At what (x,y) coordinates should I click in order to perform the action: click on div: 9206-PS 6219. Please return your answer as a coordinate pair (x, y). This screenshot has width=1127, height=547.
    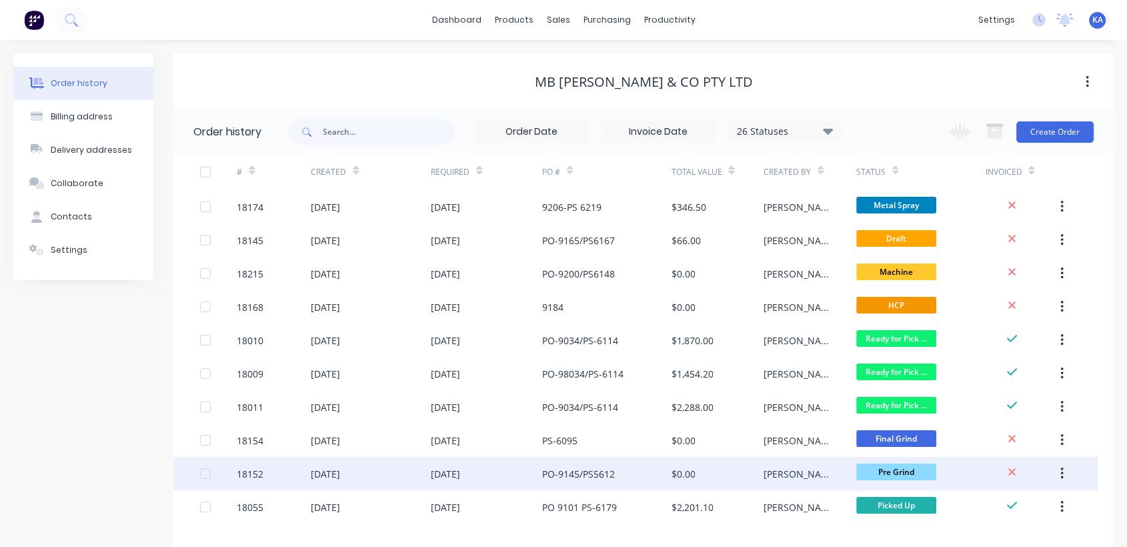
    Looking at the image, I should click on (572, 207).